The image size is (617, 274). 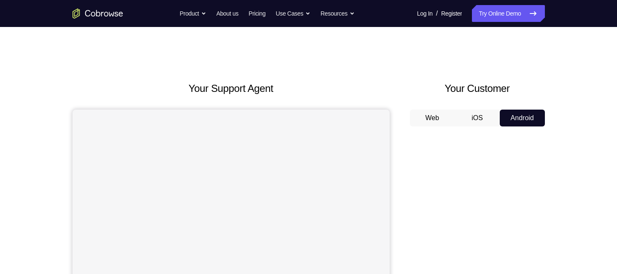 What do you see at coordinates (509, 14) in the screenshot?
I see `a: Try Online Demo` at bounding box center [509, 14].